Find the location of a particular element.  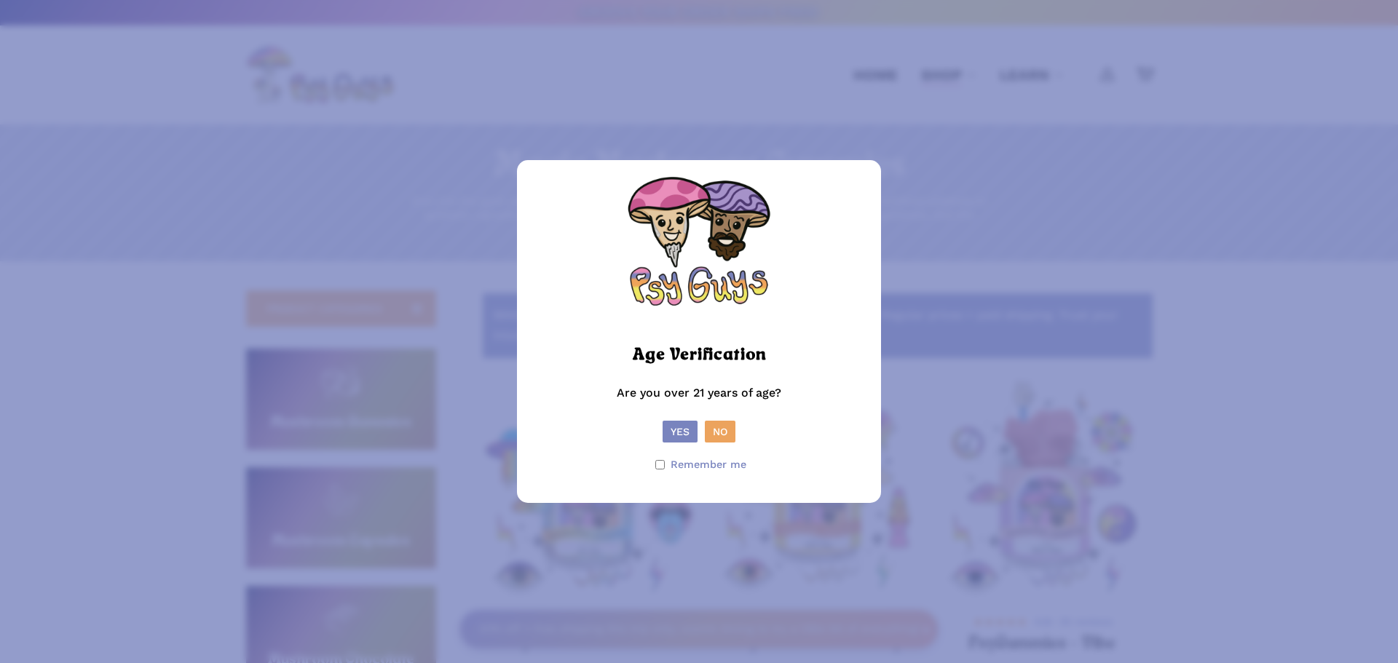

h2: Age Verification is located at coordinates (699, 355).